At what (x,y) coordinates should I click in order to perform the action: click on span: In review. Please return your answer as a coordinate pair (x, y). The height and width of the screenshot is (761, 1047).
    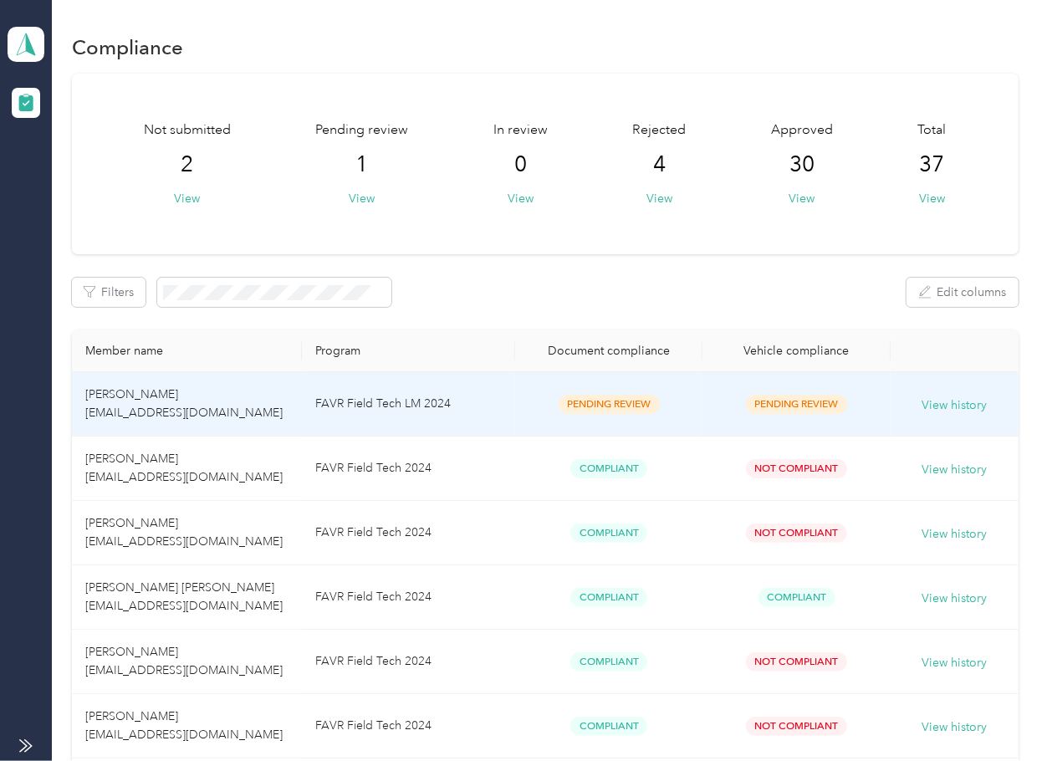
    Looking at the image, I should click on (520, 131).